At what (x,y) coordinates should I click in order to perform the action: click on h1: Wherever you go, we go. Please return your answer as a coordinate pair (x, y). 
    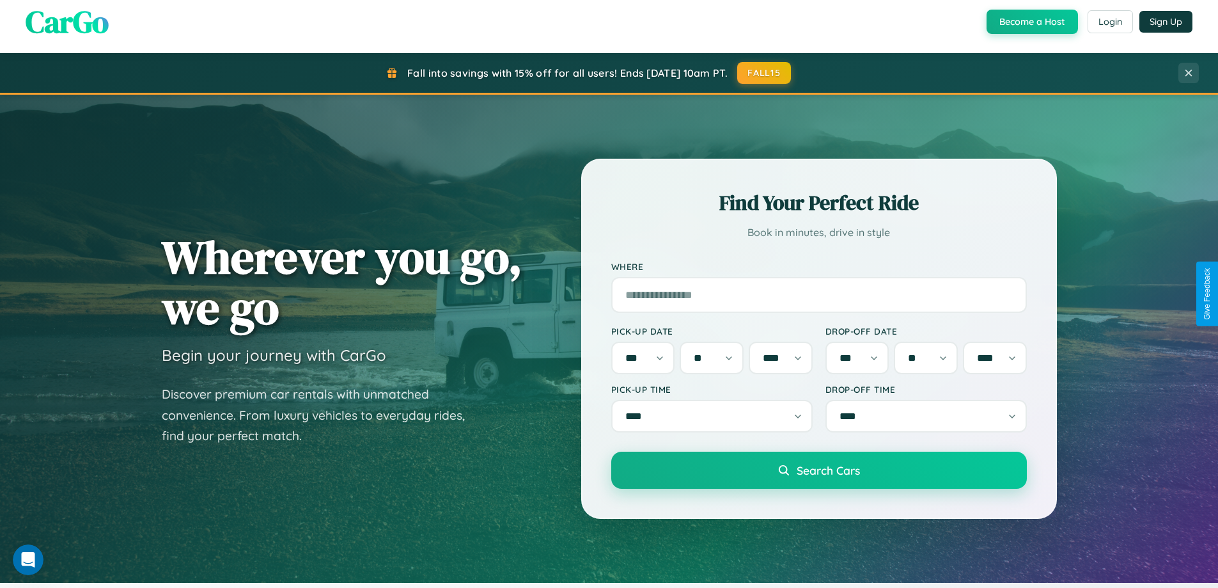
    Looking at the image, I should click on (342, 282).